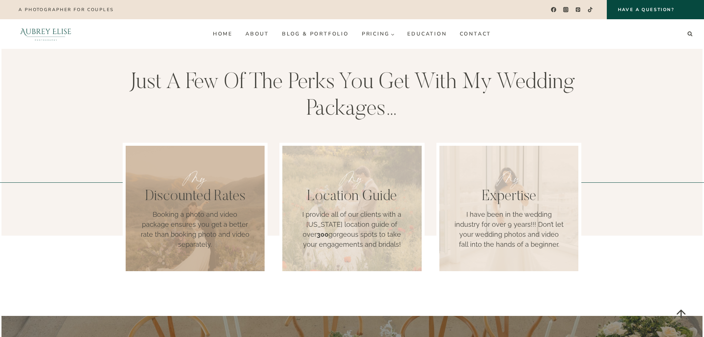 The height and width of the screenshot is (337, 704). Describe the element at coordinates (566, 10) in the screenshot. I see `a: Instagram` at that location.